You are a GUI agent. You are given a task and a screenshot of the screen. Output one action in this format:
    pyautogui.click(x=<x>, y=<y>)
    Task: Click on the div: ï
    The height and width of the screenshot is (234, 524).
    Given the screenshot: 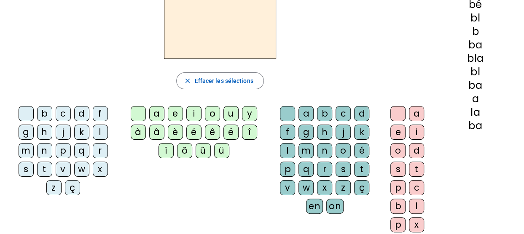 What is the action you would take?
    pyautogui.click(x=166, y=151)
    